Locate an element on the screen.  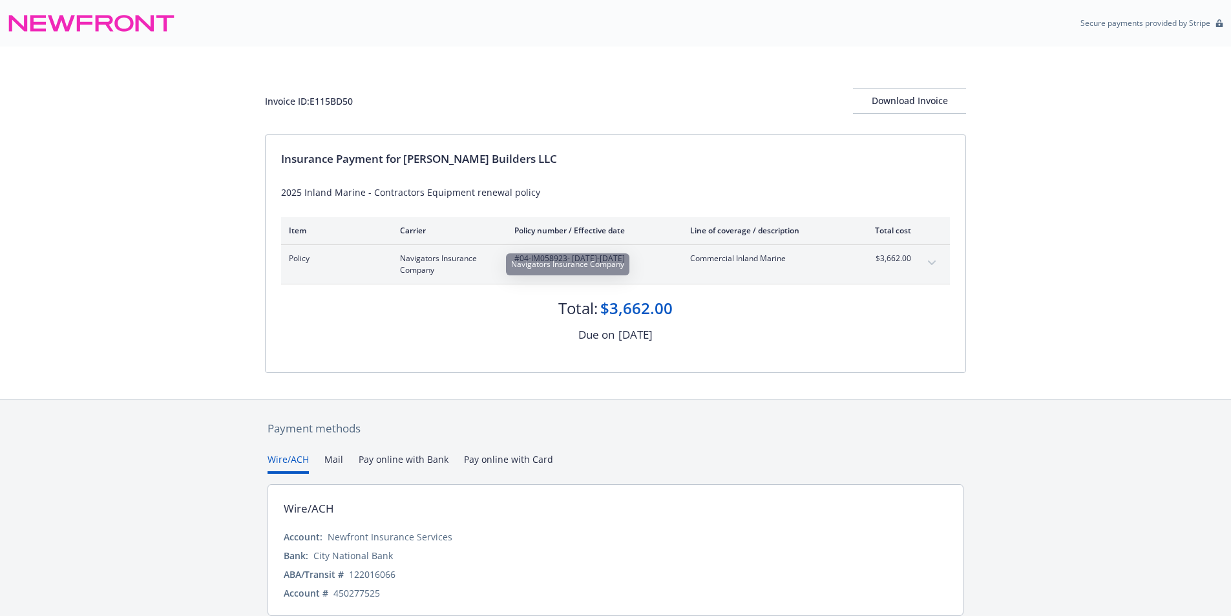
div: Due on is located at coordinates (597, 335).